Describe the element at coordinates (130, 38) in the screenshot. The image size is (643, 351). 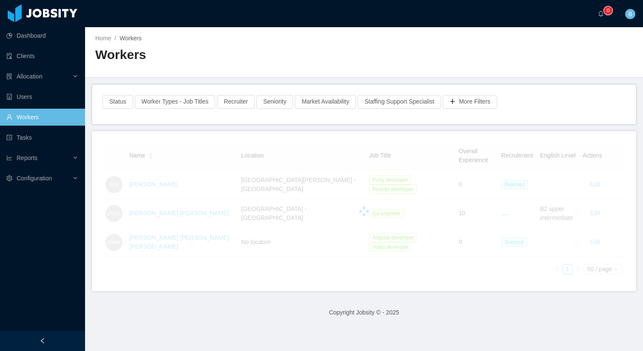
I see `span: Workers` at that location.